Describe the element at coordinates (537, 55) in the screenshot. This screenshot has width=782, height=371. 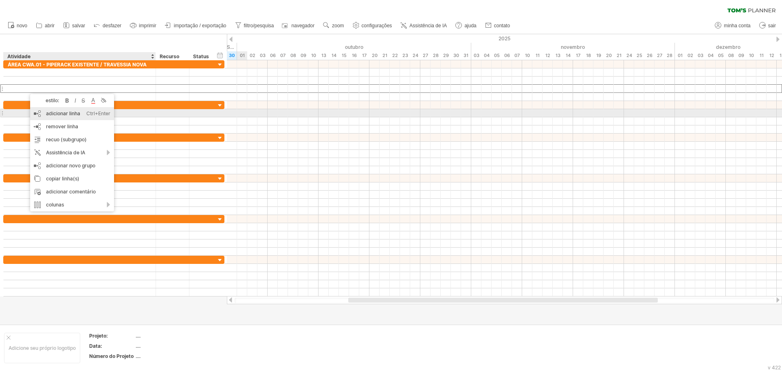
I see `font: 11` at that location.